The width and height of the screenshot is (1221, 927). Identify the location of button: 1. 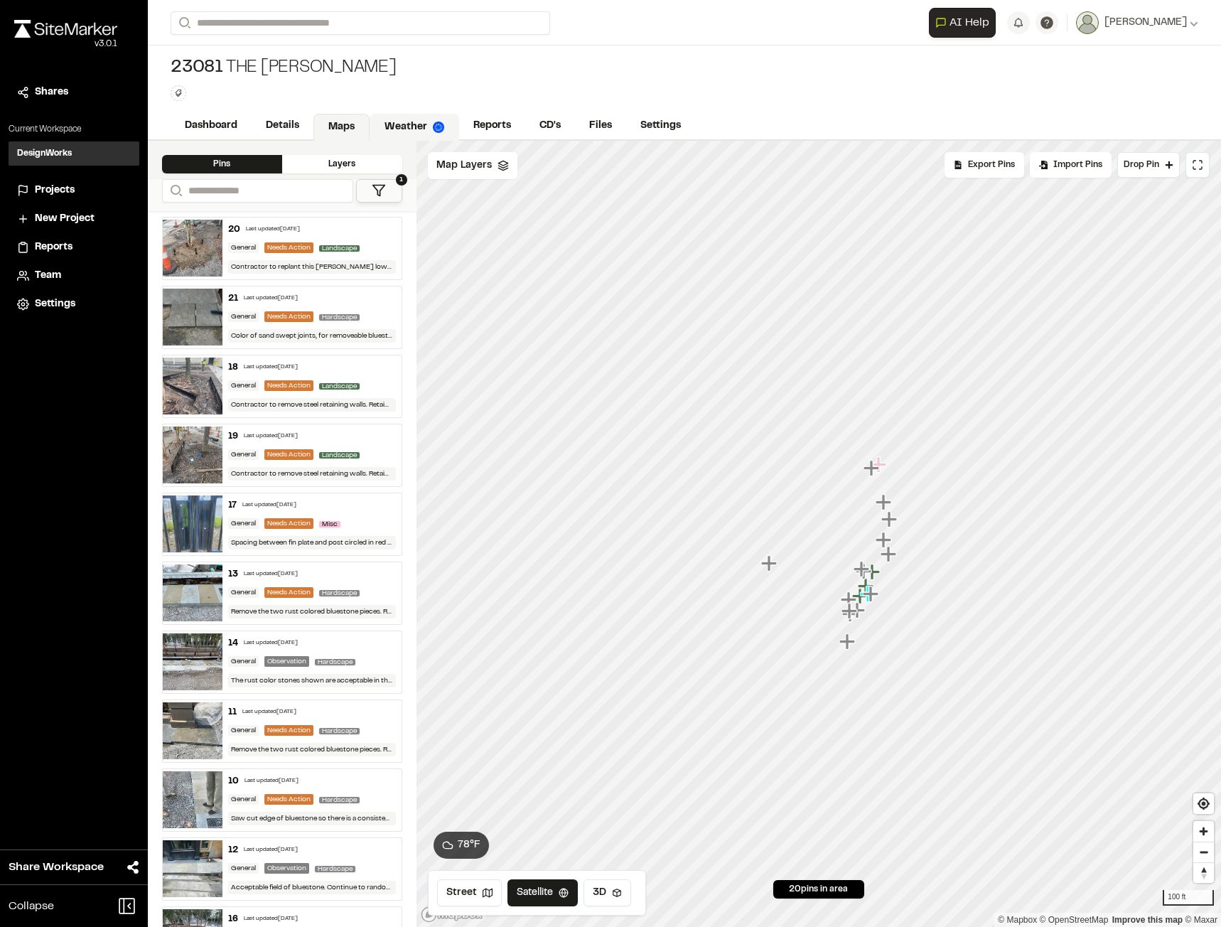
(379, 190).